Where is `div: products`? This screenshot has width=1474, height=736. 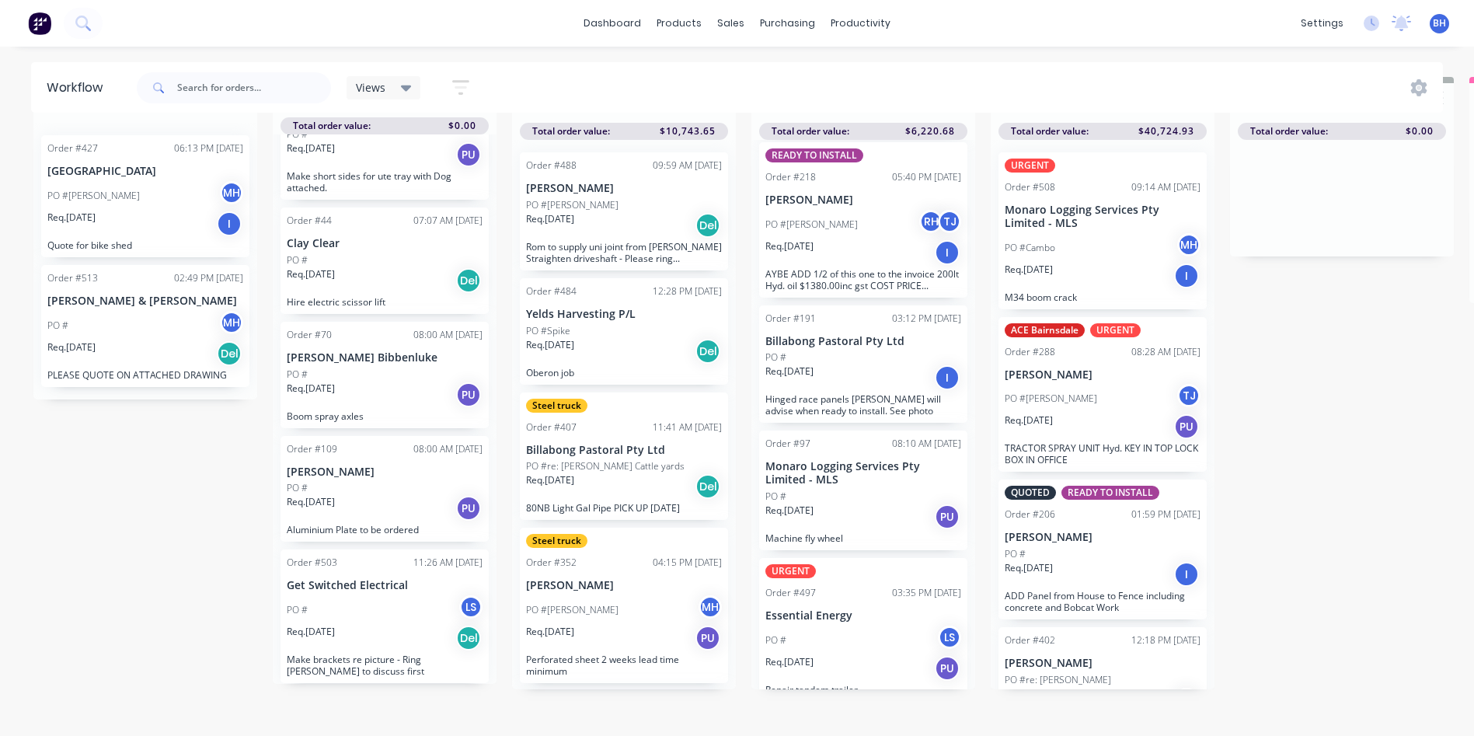 div: products is located at coordinates (679, 23).